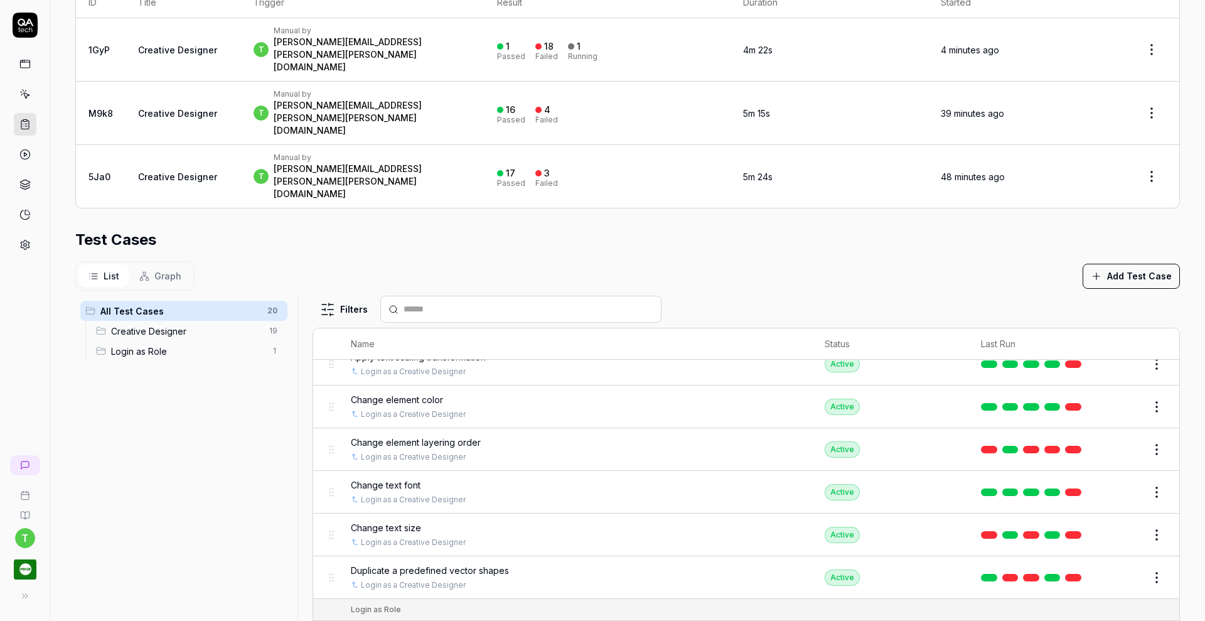 This screenshot has height=621, width=1205. Describe the element at coordinates (582, 56) in the screenshot. I see `div: Running` at that location.